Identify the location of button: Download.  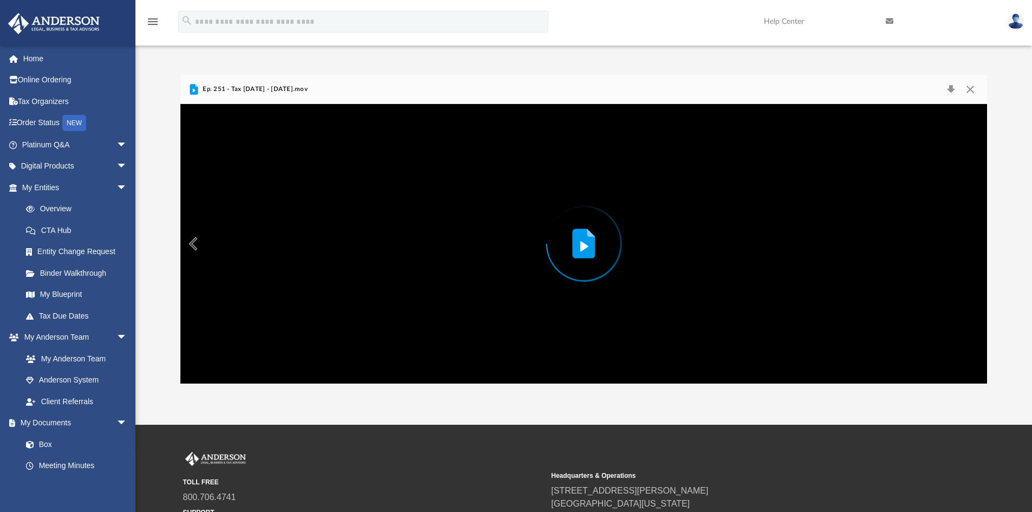
(951, 89).